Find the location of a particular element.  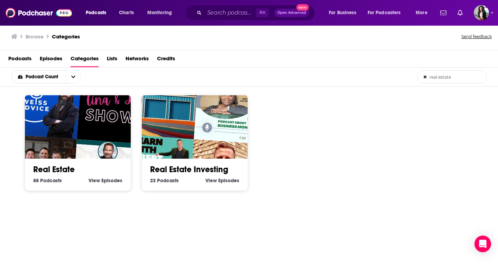

h1: Categories is located at coordinates (66, 36).